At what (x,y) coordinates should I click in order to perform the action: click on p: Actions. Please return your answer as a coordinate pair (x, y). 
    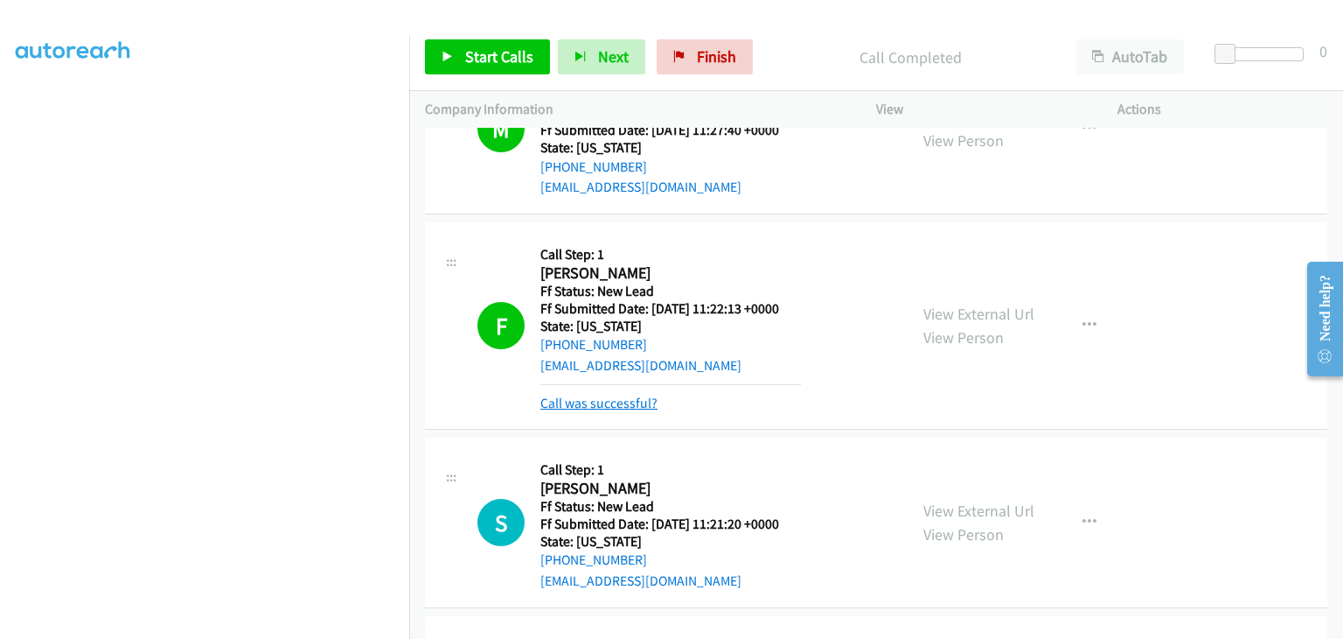
    Looking at the image, I should click on (1223, 109).